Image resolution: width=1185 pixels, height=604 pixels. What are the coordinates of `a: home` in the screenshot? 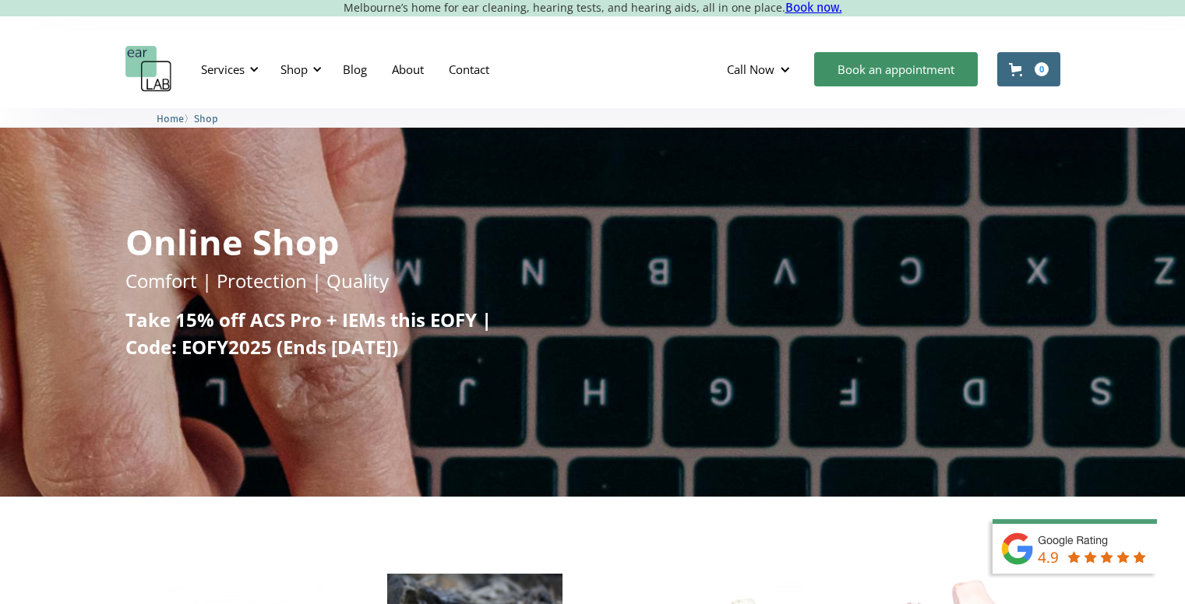 It's located at (149, 69).